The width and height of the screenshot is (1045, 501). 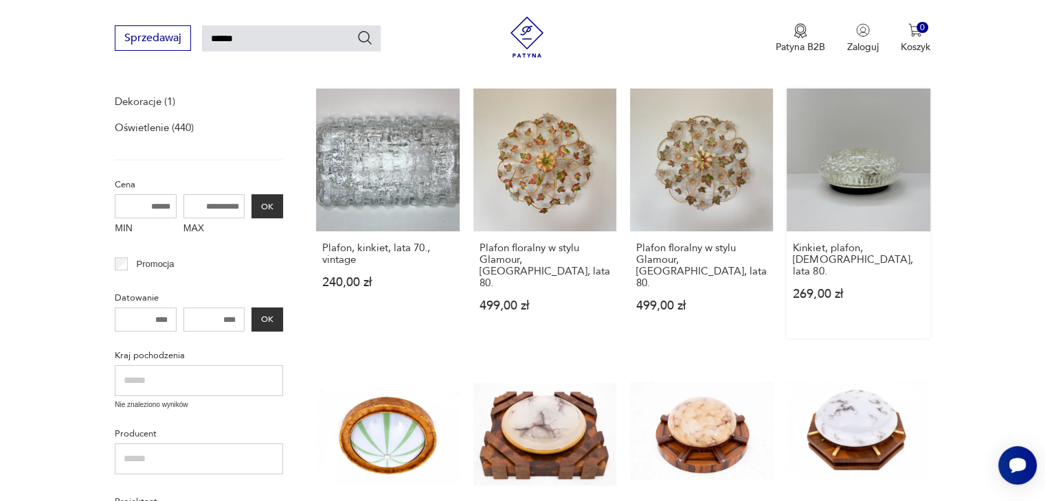 What do you see at coordinates (387, 214) in the screenshot?
I see `a: Plafon, kinkiet, lata 70., vintagePlafon, kinkiet, lata 70., vintage240,00 zł` at bounding box center [387, 214].